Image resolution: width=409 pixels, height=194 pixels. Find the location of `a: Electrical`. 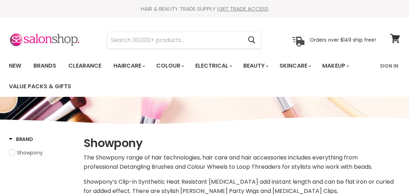

a: Electrical is located at coordinates (213, 66).